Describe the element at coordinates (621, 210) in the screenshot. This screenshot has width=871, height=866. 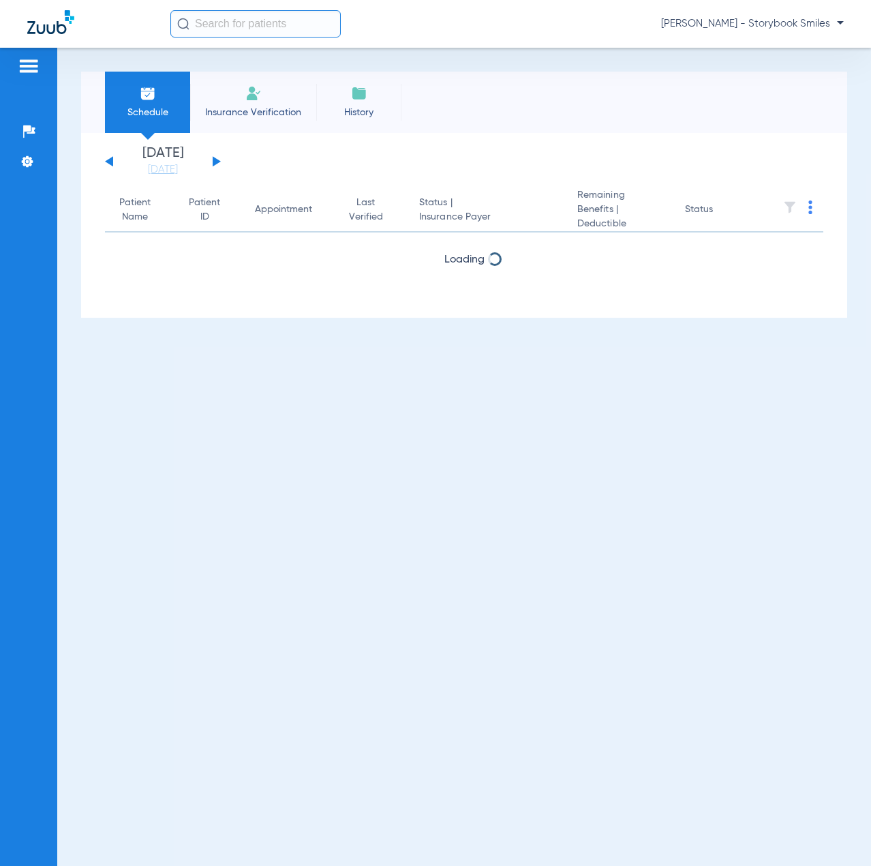
I see `th: Remaining Benefits |` at that location.